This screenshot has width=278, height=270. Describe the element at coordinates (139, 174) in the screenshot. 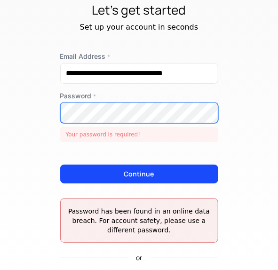

I see `button: Continue` at that location.